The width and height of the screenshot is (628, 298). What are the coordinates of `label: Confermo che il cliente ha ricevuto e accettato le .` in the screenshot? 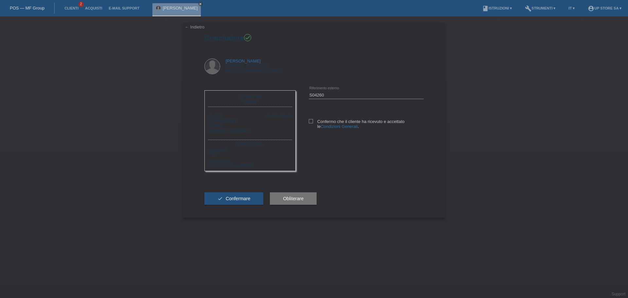 It's located at (366, 124).